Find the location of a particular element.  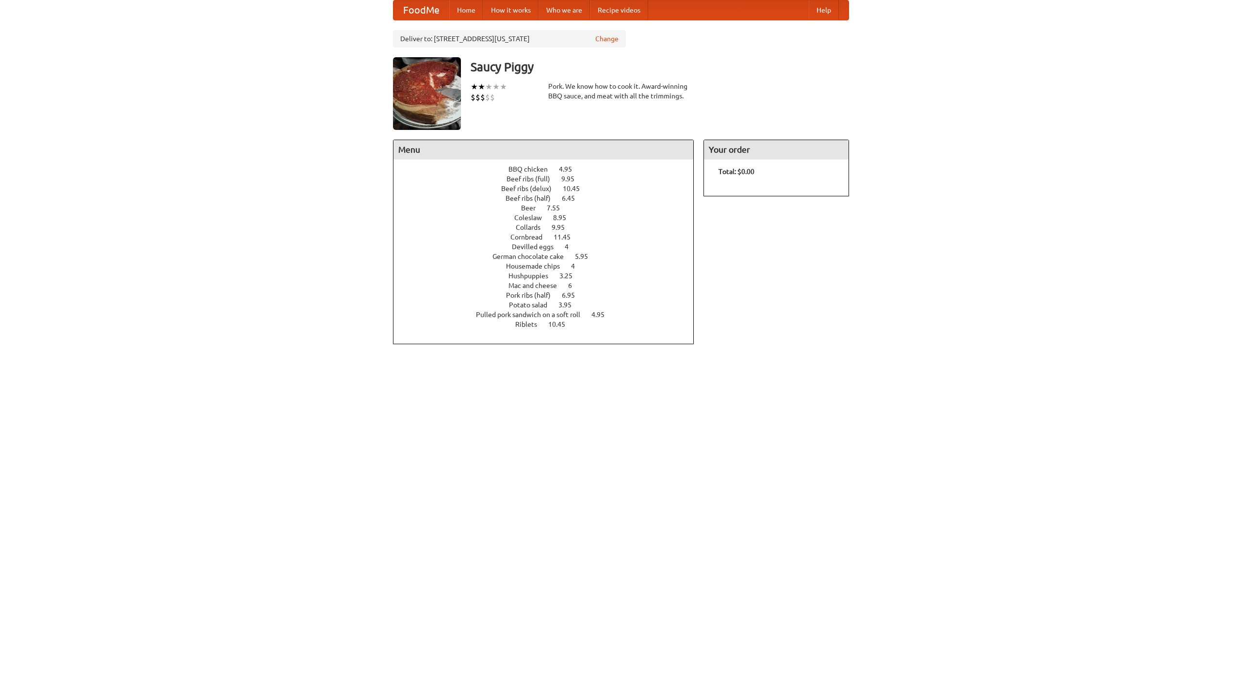

span: Beef ribs (delux) is located at coordinates (531, 189).